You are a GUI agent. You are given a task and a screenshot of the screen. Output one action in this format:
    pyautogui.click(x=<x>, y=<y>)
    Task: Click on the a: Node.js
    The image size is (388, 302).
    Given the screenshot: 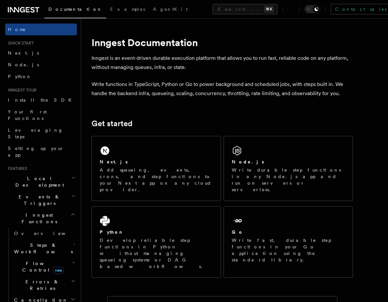 What is the action you would take?
    pyautogui.click(x=41, y=65)
    